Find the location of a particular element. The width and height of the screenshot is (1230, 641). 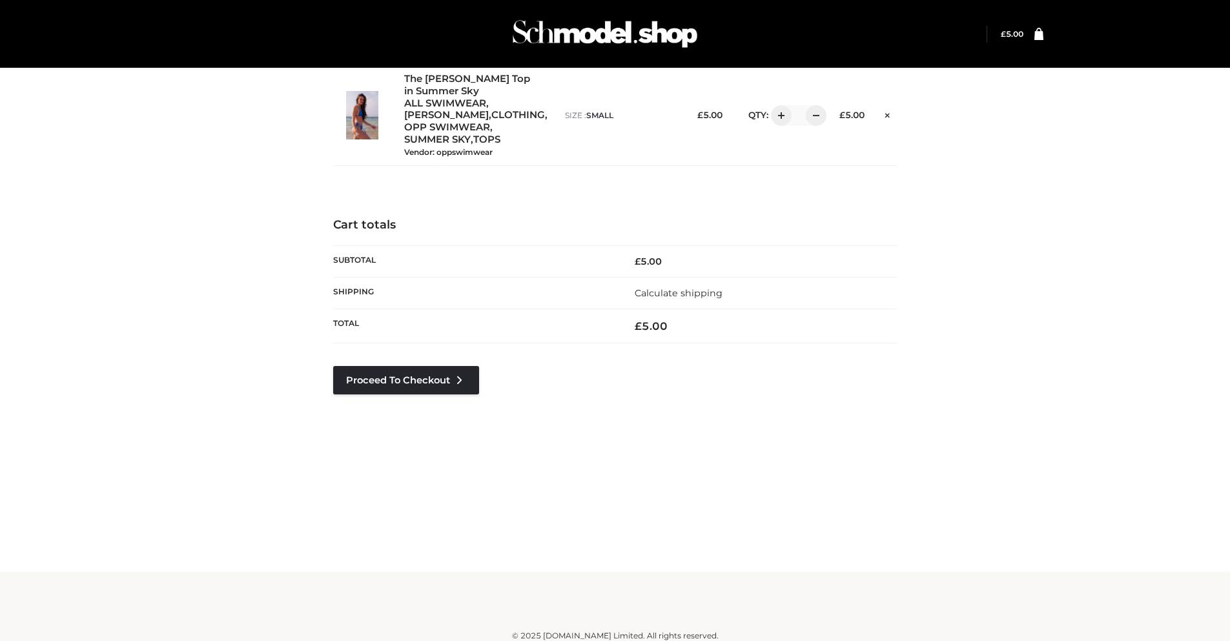

th: Shipping is located at coordinates (474, 293).